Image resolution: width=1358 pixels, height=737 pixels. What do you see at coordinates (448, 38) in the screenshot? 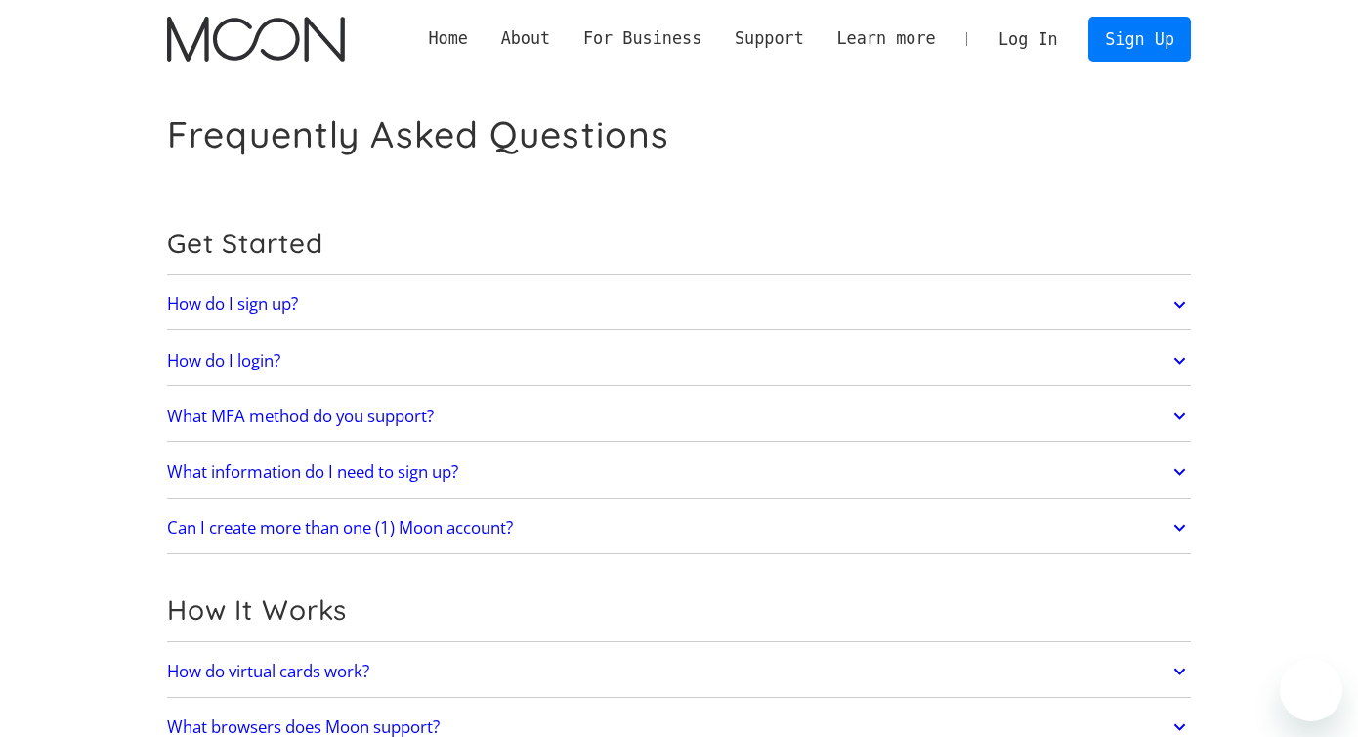
I see `a: Home` at bounding box center [448, 38].